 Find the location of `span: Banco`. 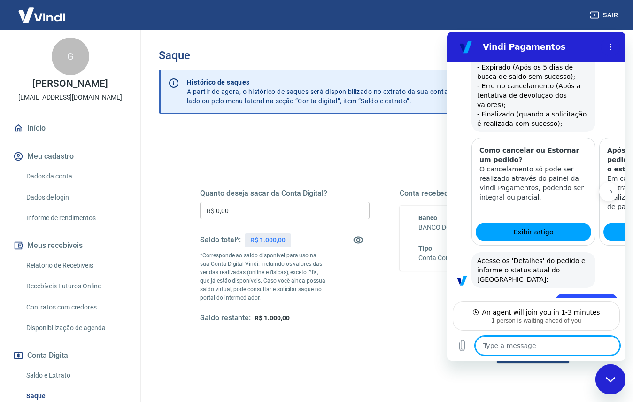

span: Banco is located at coordinates (428, 218).